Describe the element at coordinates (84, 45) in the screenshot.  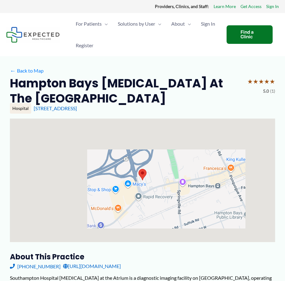
I see `span: Register` at that location.